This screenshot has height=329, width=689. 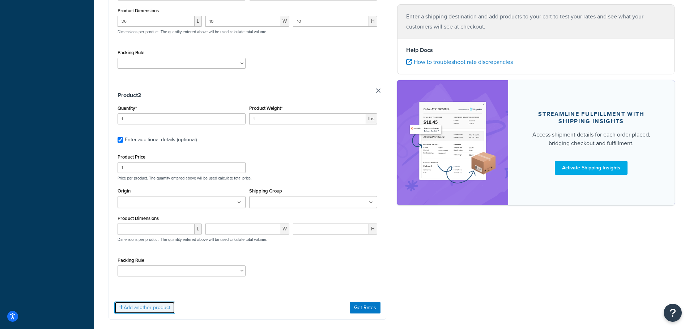 What do you see at coordinates (673, 313) in the screenshot?
I see `button: Open Resource Center` at bounding box center [673, 313].